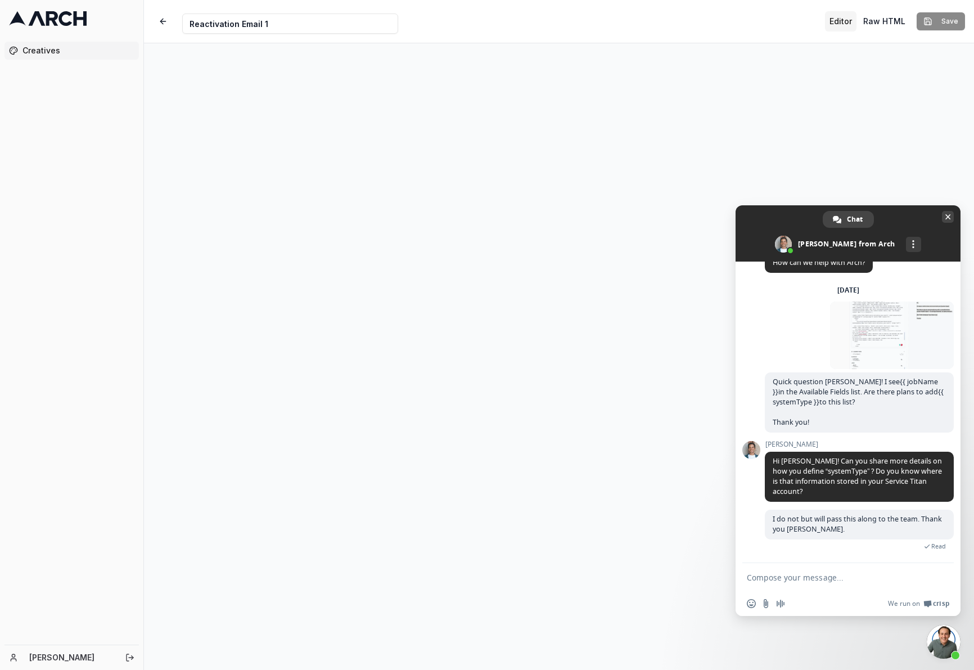 Image resolution: width=974 pixels, height=670 pixels. Describe the element at coordinates (884, 21) in the screenshot. I see `button: Toggle custom HTML` at that location.